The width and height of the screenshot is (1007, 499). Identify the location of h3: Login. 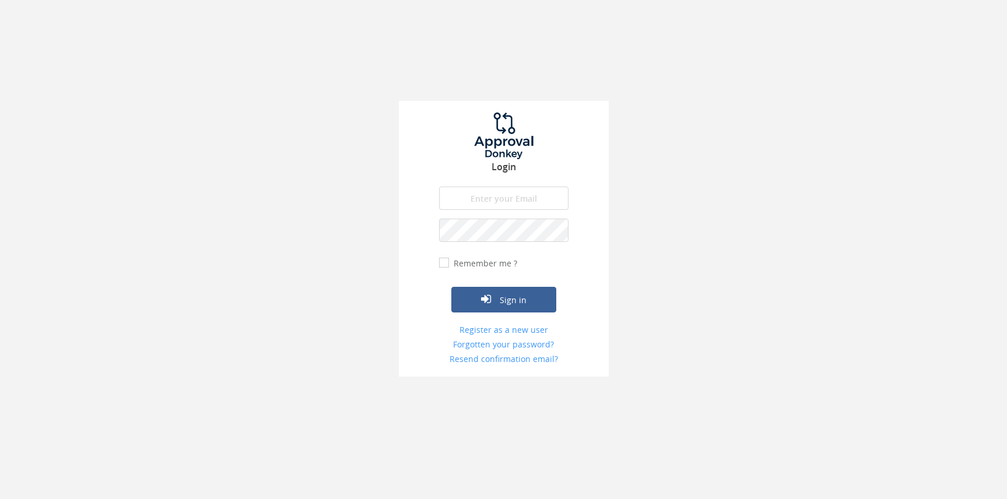
(504, 167).